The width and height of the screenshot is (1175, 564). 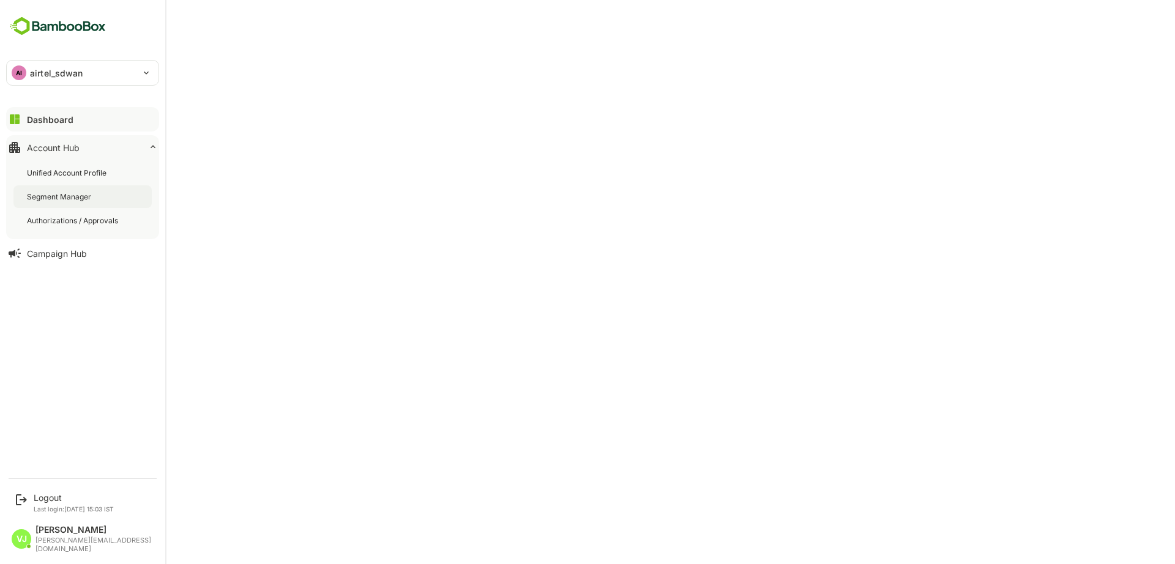 I want to click on p: airtel_sdwan, so click(x=56, y=73).